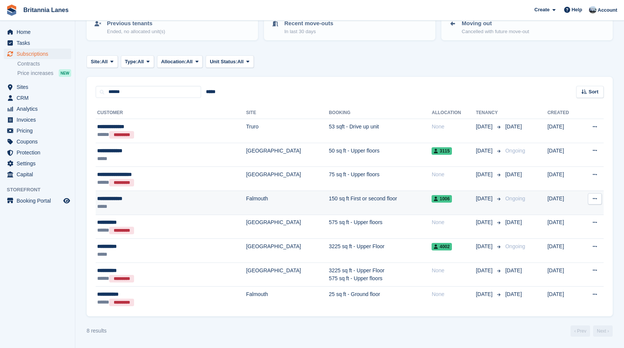 The image size is (624, 348). Describe the element at coordinates (380, 274) in the screenshot. I see `td: 3225 sq ft - Upper Floor 575 sq ft - Upper floors` at that location.